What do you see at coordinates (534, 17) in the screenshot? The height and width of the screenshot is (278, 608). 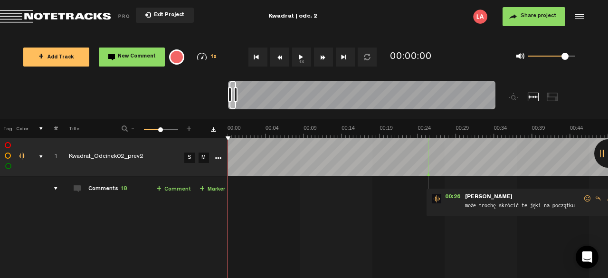 I see `button: Share project` at bounding box center [534, 17].